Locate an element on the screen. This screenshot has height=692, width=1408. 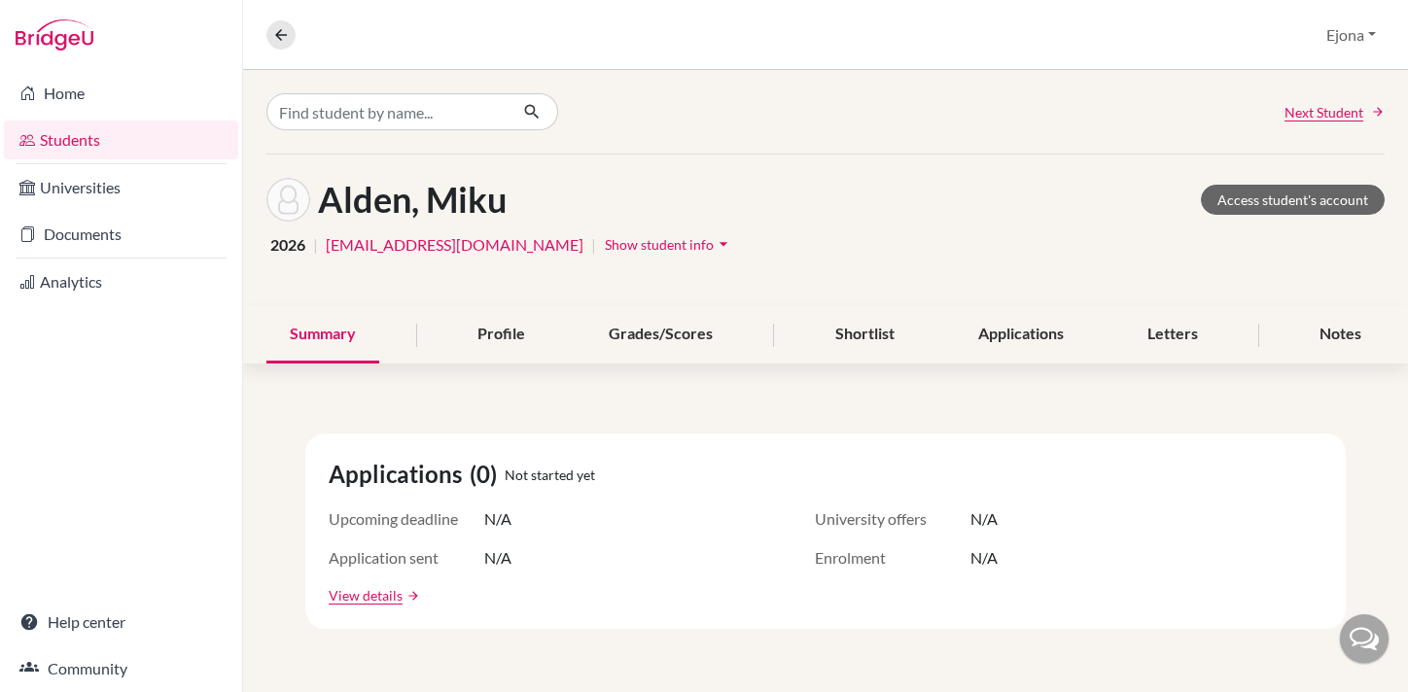
span: Show student info is located at coordinates (659, 244).